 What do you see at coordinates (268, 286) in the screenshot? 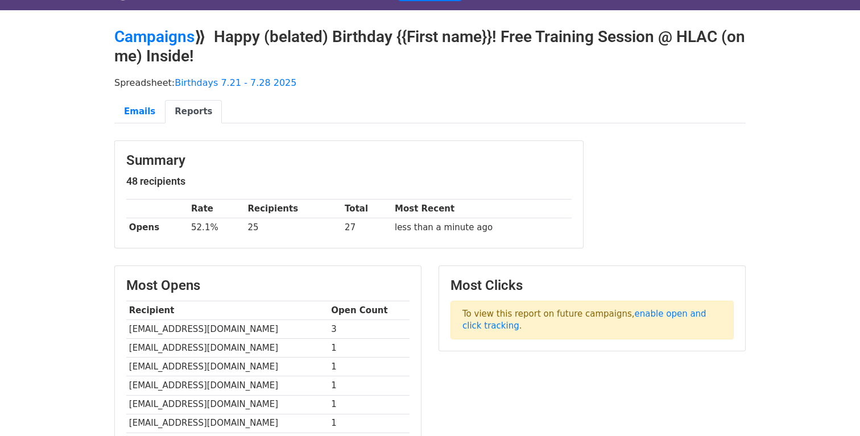
I see `h3: Most Opens` at bounding box center [268, 286].